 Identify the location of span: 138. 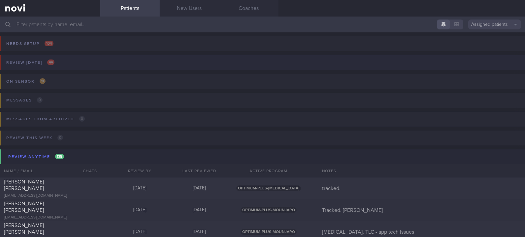
(59, 156).